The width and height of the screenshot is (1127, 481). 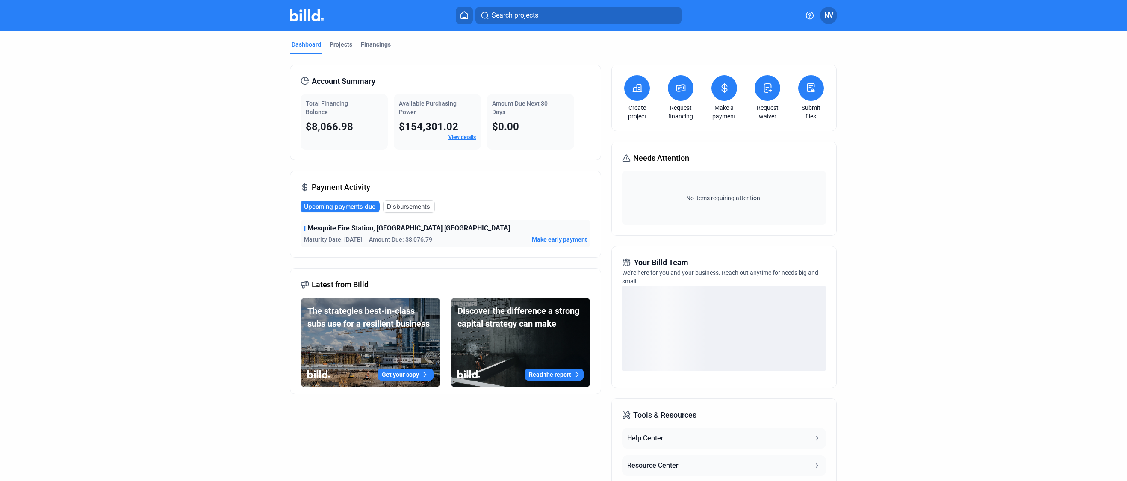 I want to click on span: Your Billd Team, so click(x=661, y=263).